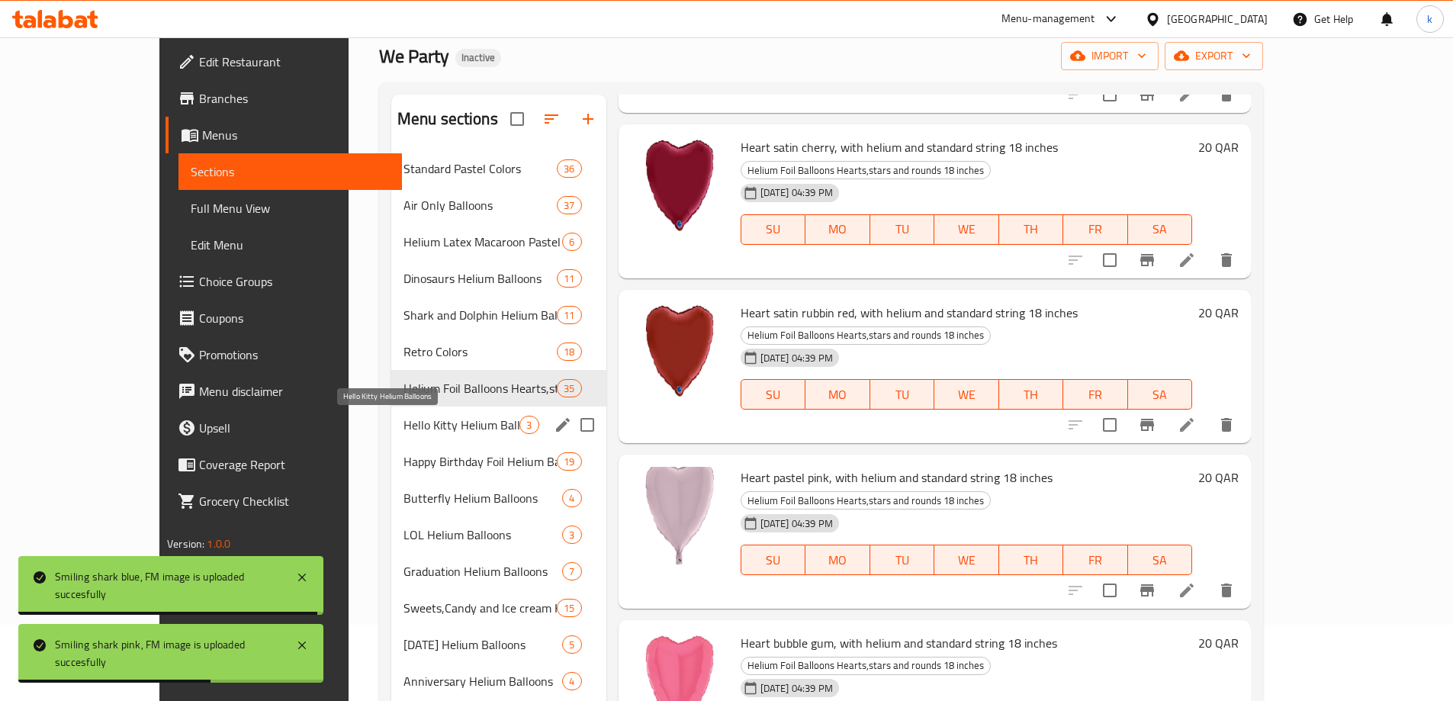 The height and width of the screenshot is (701, 1453). I want to click on a: Sections, so click(290, 172).